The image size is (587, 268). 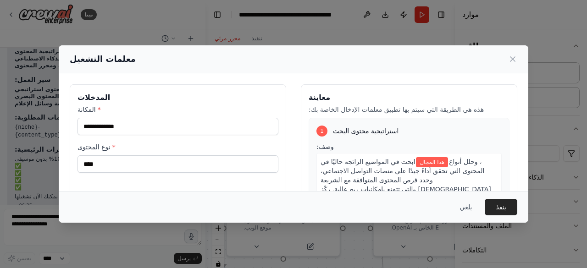 I want to click on font: هذه هي الطريقة التي سيتم بها تطبيق معلمات الإدخال الخاصة بك:, so click(x=396, y=110).